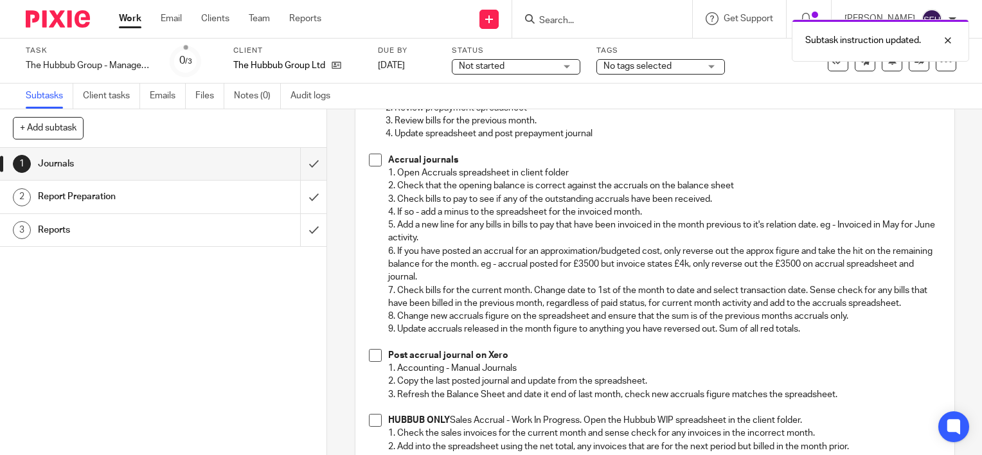 The width and height of the screenshot is (982, 455). What do you see at coordinates (419, 420) in the screenshot?
I see `strong: HUBBUB ONLY` at bounding box center [419, 420].